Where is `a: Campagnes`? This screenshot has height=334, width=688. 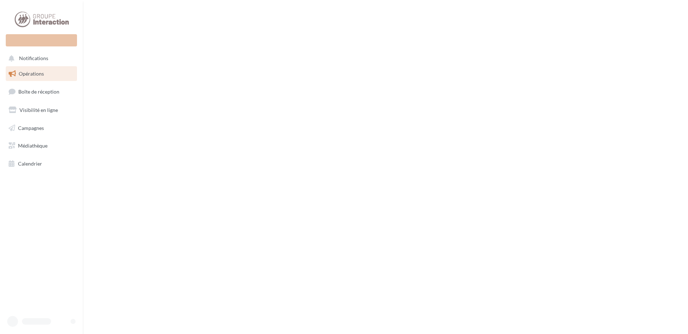
a: Campagnes is located at coordinates (41, 128).